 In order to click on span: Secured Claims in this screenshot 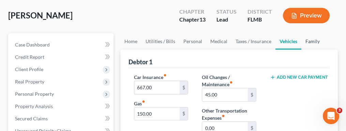, I will do `click(31, 118)`.